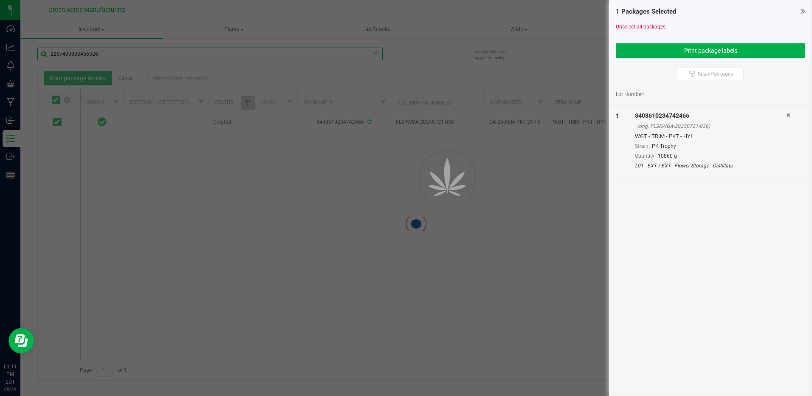  Describe the element at coordinates (710, 74) in the screenshot. I see `button: Scan Packages` at that location.